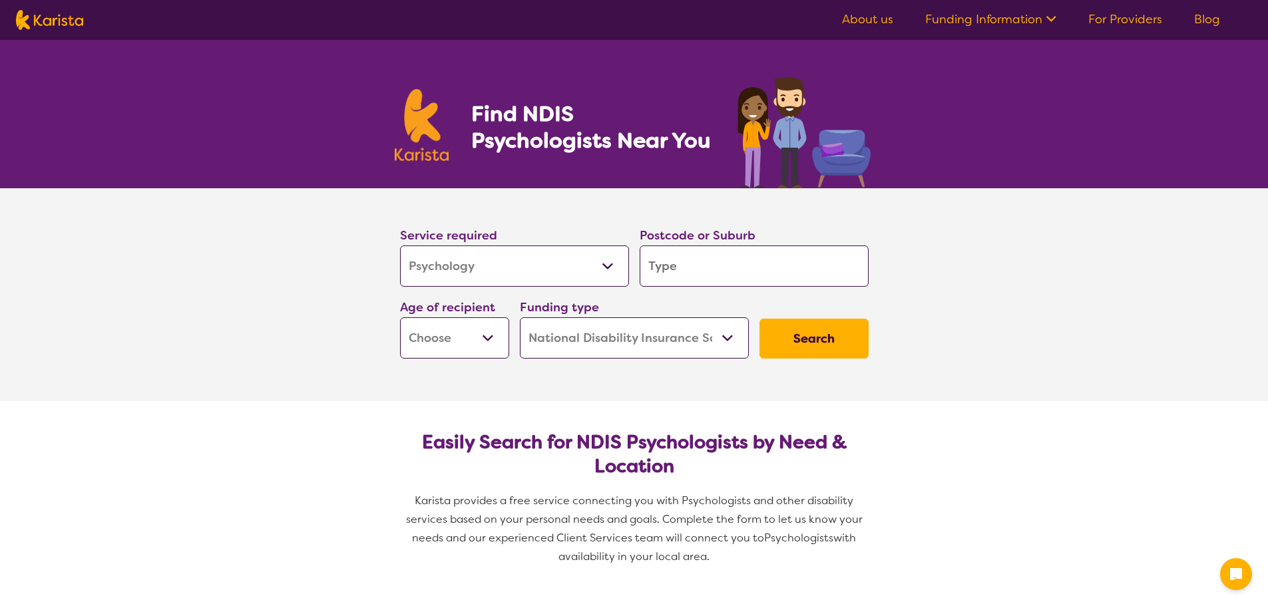 The height and width of the screenshot is (606, 1268). I want to click on a: Blog, so click(1207, 19).